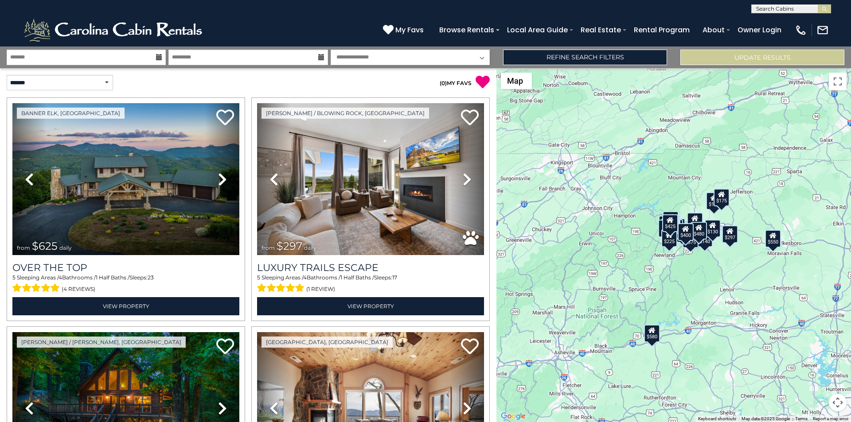 This screenshot has width=851, height=422. I want to click on a: Real Estate, so click(601, 30).